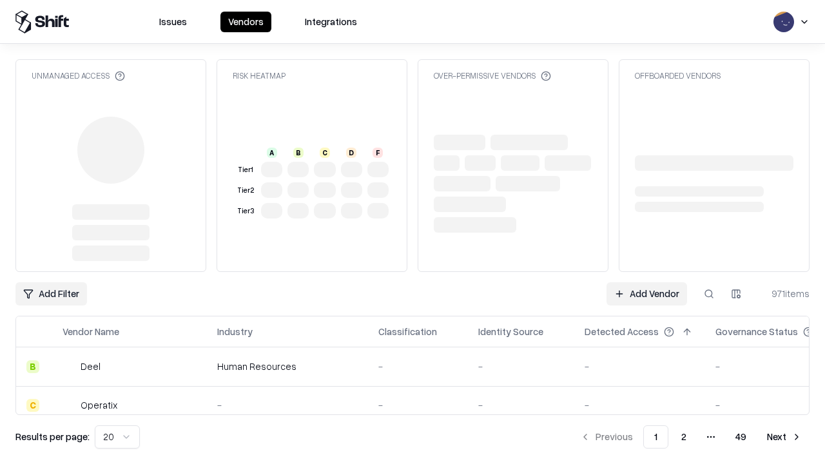  I want to click on div: Offboarded Vendors, so click(677, 75).